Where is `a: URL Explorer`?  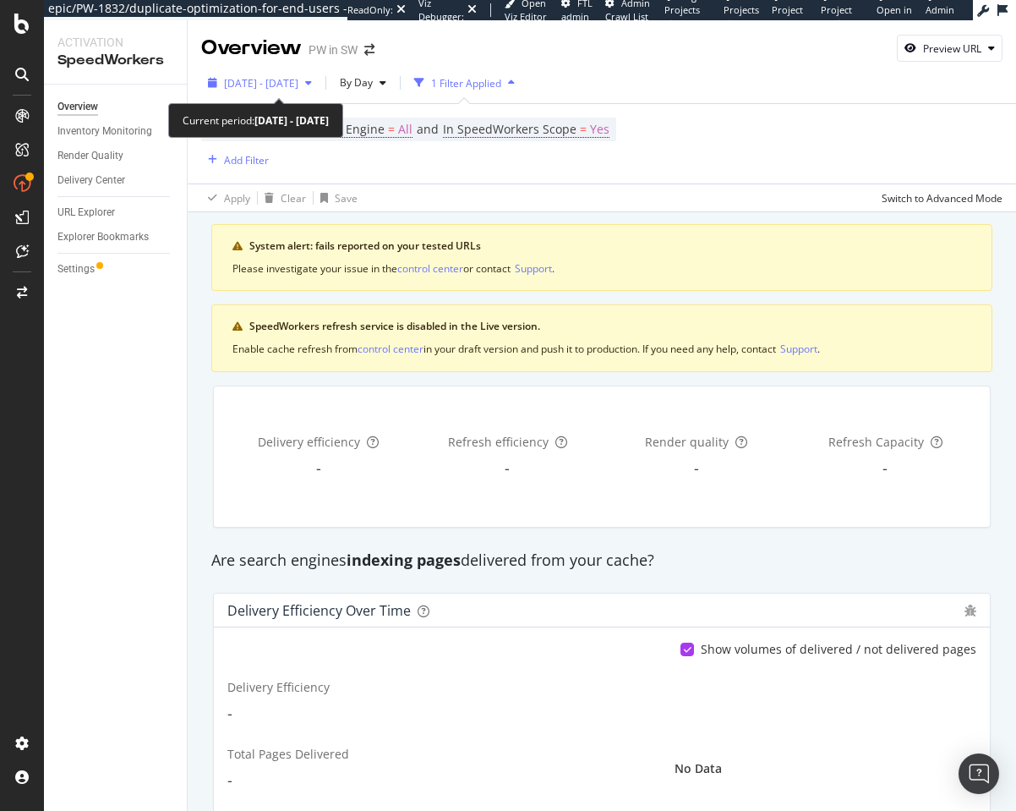 a: URL Explorer is located at coordinates (116, 212).